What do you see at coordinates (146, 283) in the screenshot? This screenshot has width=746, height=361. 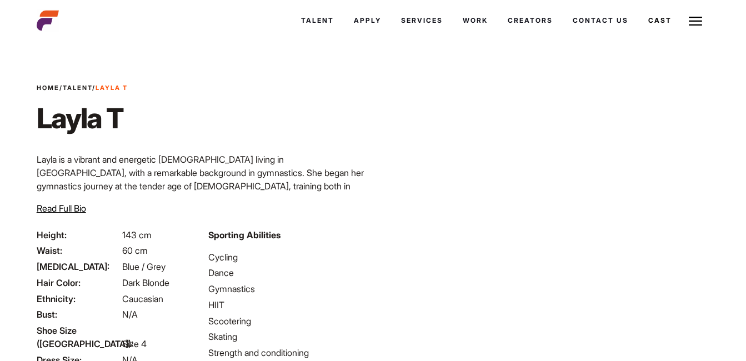 I see `span: Dark Blonde` at bounding box center [146, 283].